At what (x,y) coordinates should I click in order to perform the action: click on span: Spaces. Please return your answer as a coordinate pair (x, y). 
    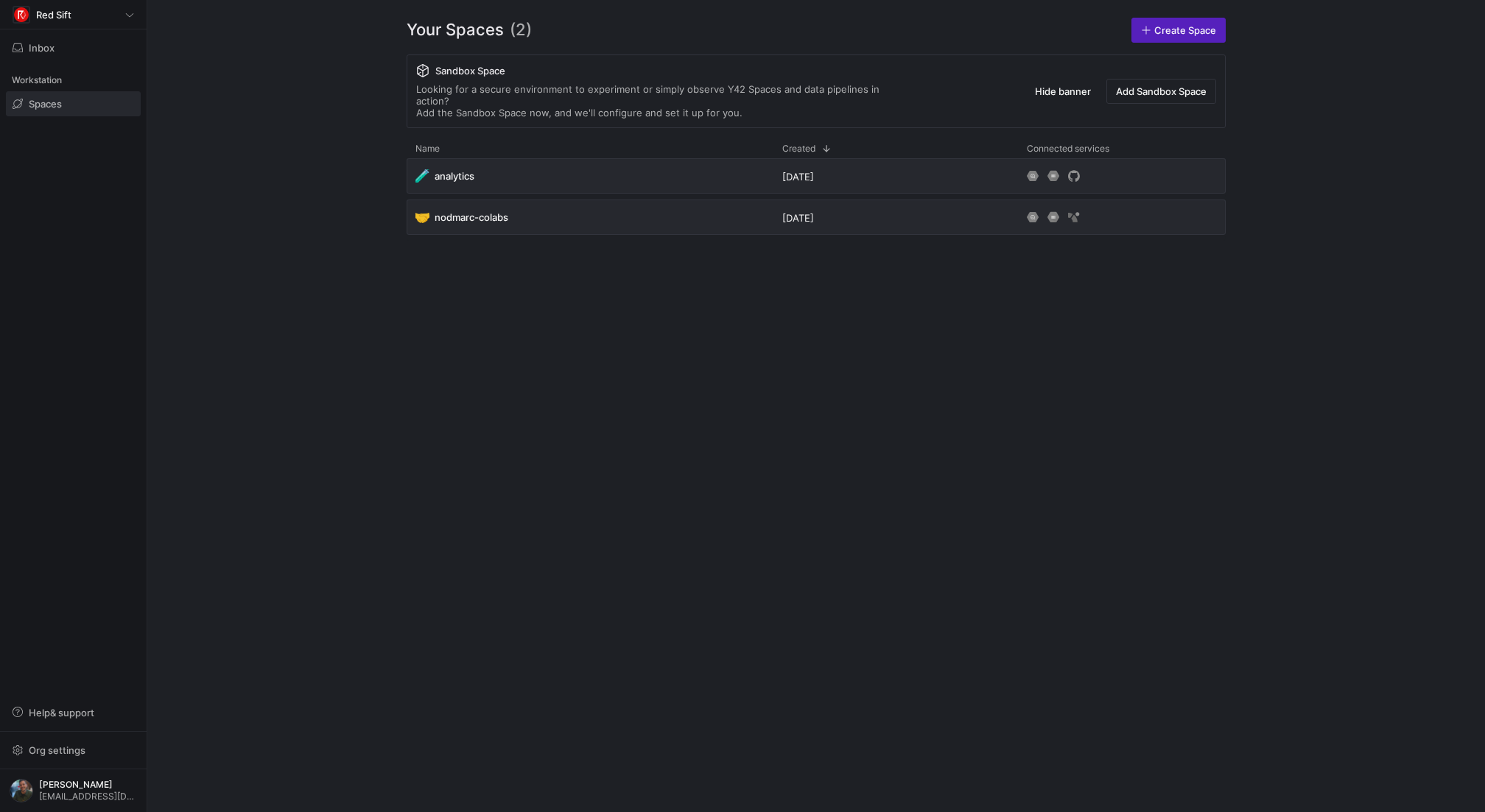
    Looking at the image, I should click on (45, 104).